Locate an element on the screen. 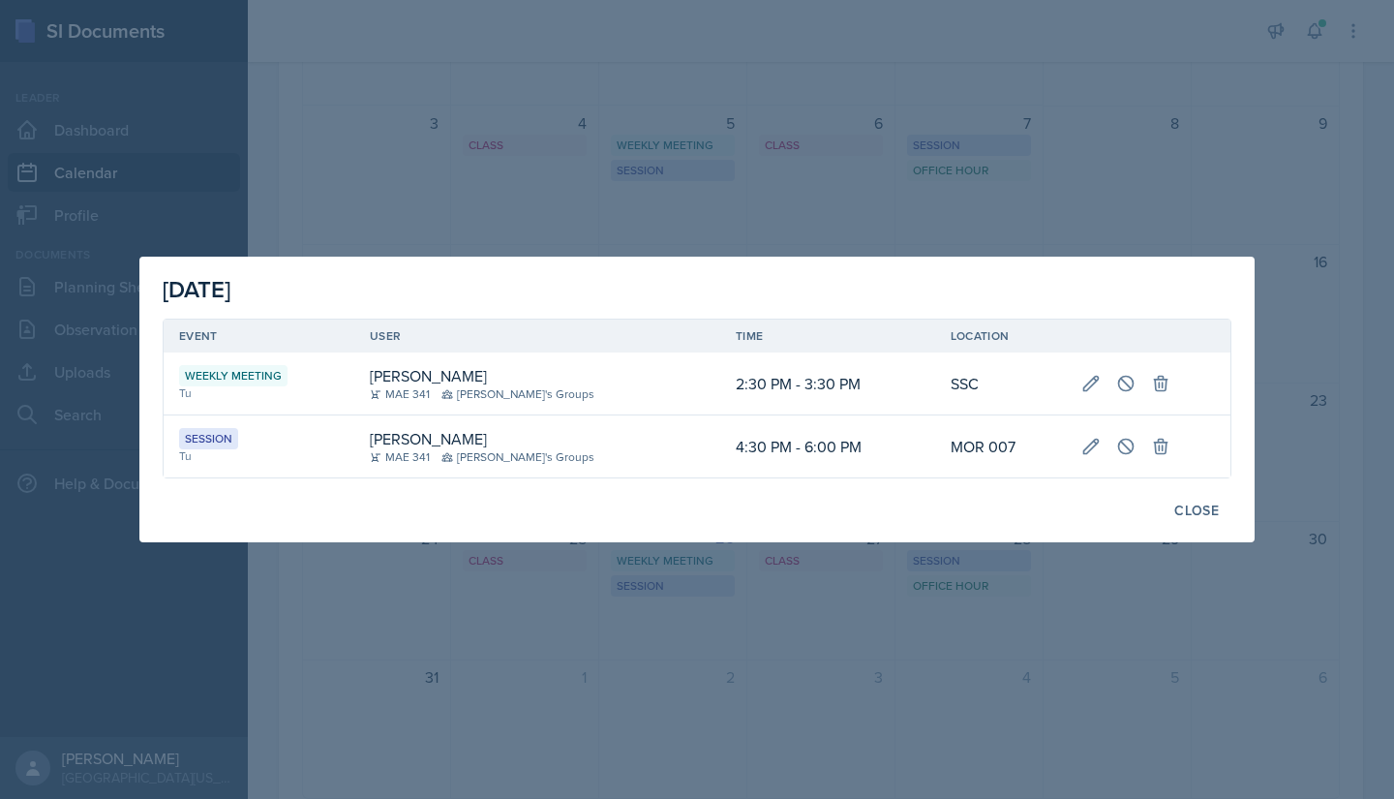 The height and width of the screenshot is (799, 1394). th: User is located at coordinates (537, 336).